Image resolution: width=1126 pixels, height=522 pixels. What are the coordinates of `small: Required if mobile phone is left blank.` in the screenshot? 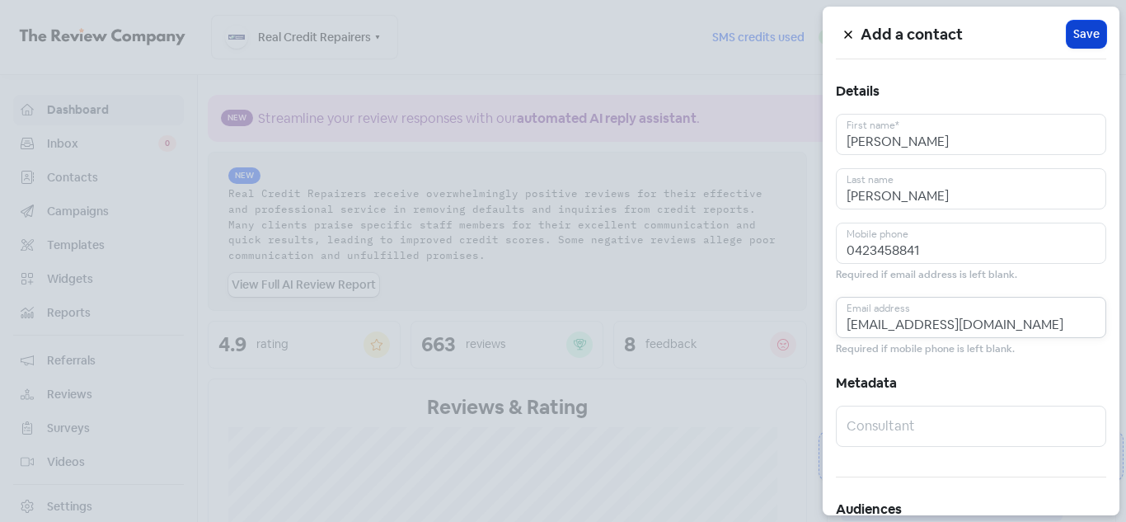 It's located at (925, 349).